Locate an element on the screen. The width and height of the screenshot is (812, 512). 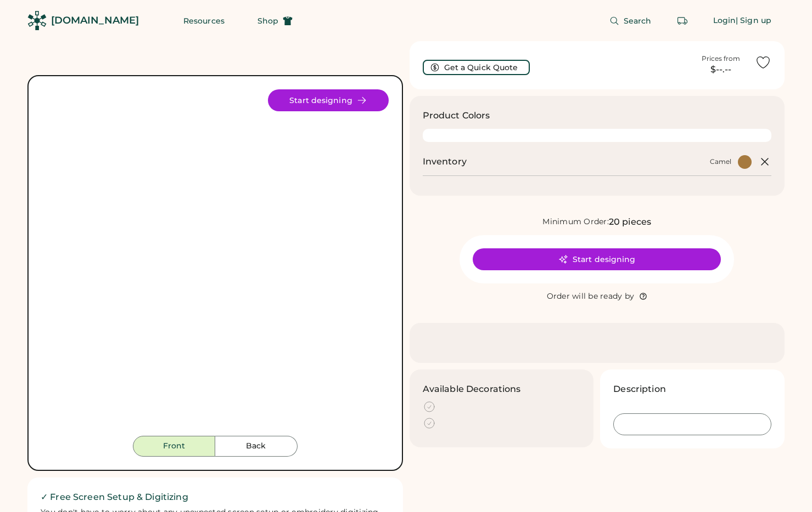
div: Order will be ready by is located at coordinates (590, 297).